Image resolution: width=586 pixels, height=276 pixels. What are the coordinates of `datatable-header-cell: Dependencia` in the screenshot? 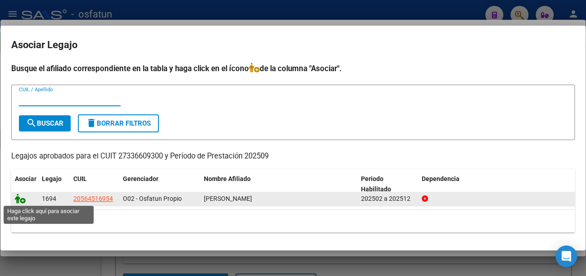 It's located at (497, 184).